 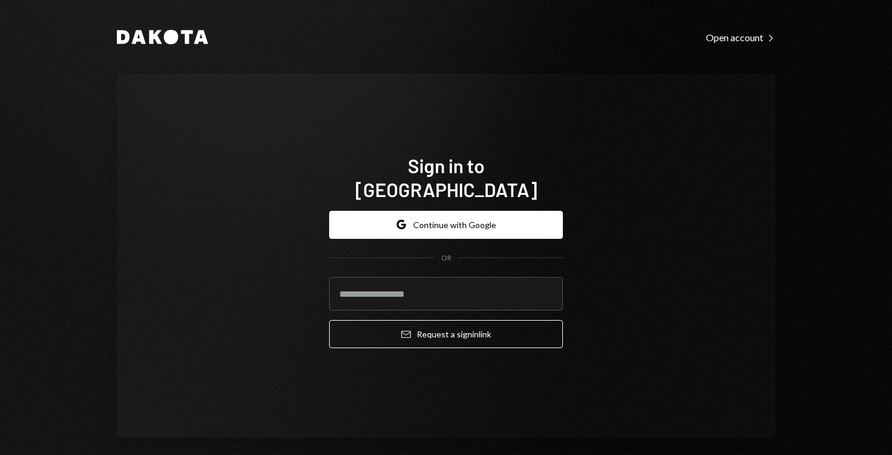 What do you see at coordinates (446, 258) in the screenshot?
I see `div: OR` at bounding box center [446, 258].